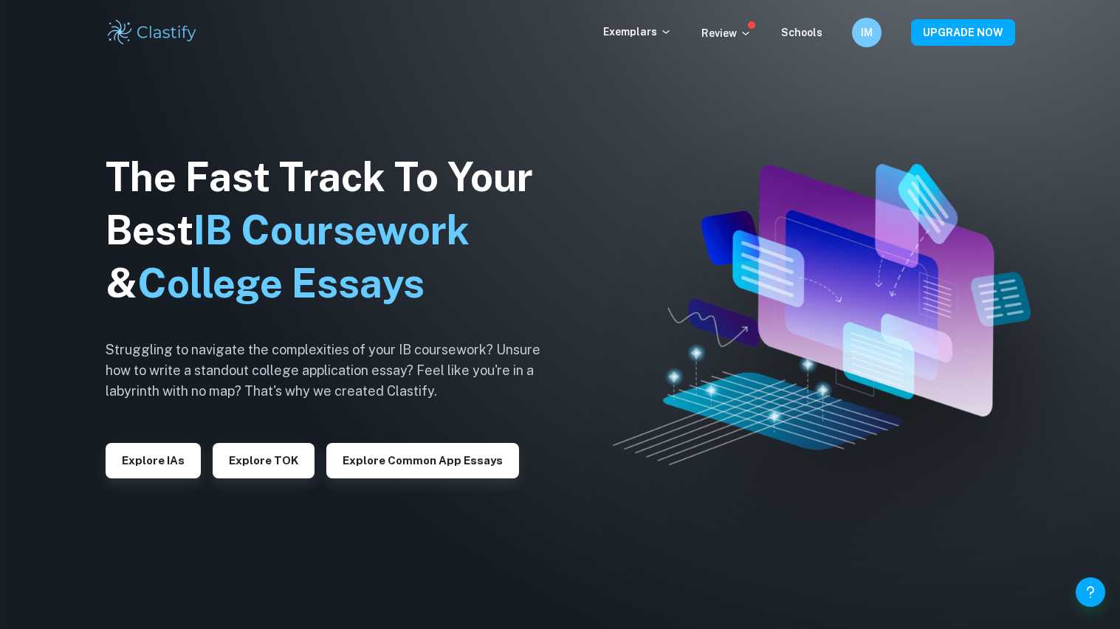 The image size is (1120, 629). Describe the element at coordinates (264, 459) in the screenshot. I see `a: Explore TOK` at that location.